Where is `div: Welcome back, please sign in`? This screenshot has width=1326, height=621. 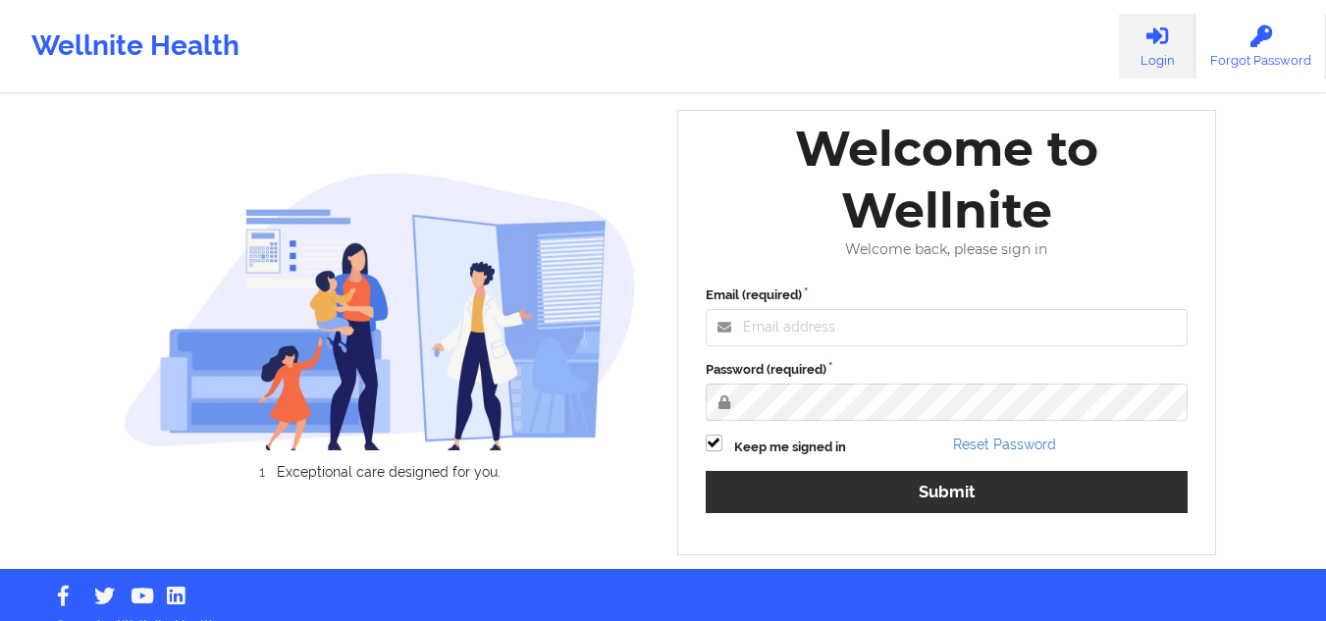
div: Welcome back, please sign in is located at coordinates (947, 249).